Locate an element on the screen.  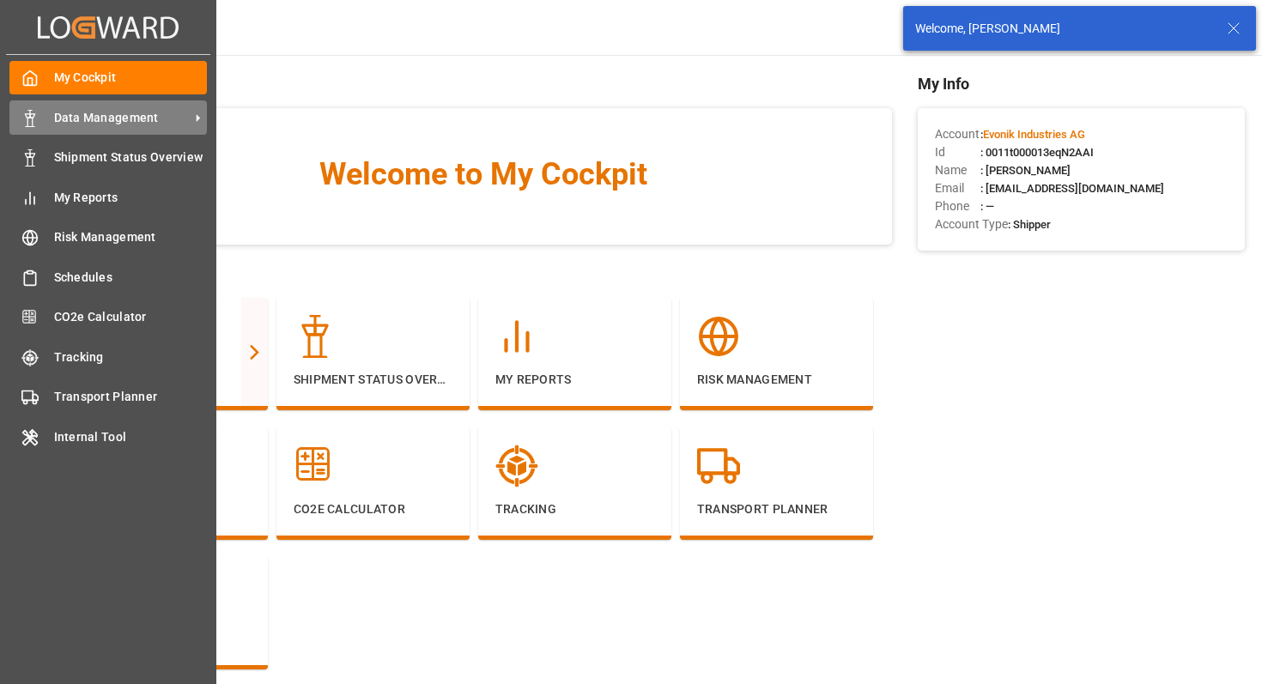
span: My Cockpit is located at coordinates (130, 77).